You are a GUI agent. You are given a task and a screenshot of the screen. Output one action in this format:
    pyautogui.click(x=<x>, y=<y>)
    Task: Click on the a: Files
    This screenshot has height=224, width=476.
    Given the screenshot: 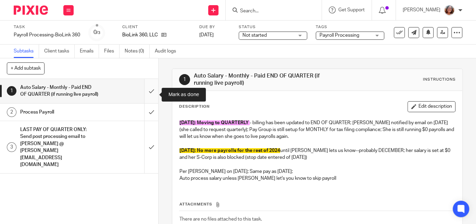 What is the action you would take?
    pyautogui.click(x=112, y=51)
    